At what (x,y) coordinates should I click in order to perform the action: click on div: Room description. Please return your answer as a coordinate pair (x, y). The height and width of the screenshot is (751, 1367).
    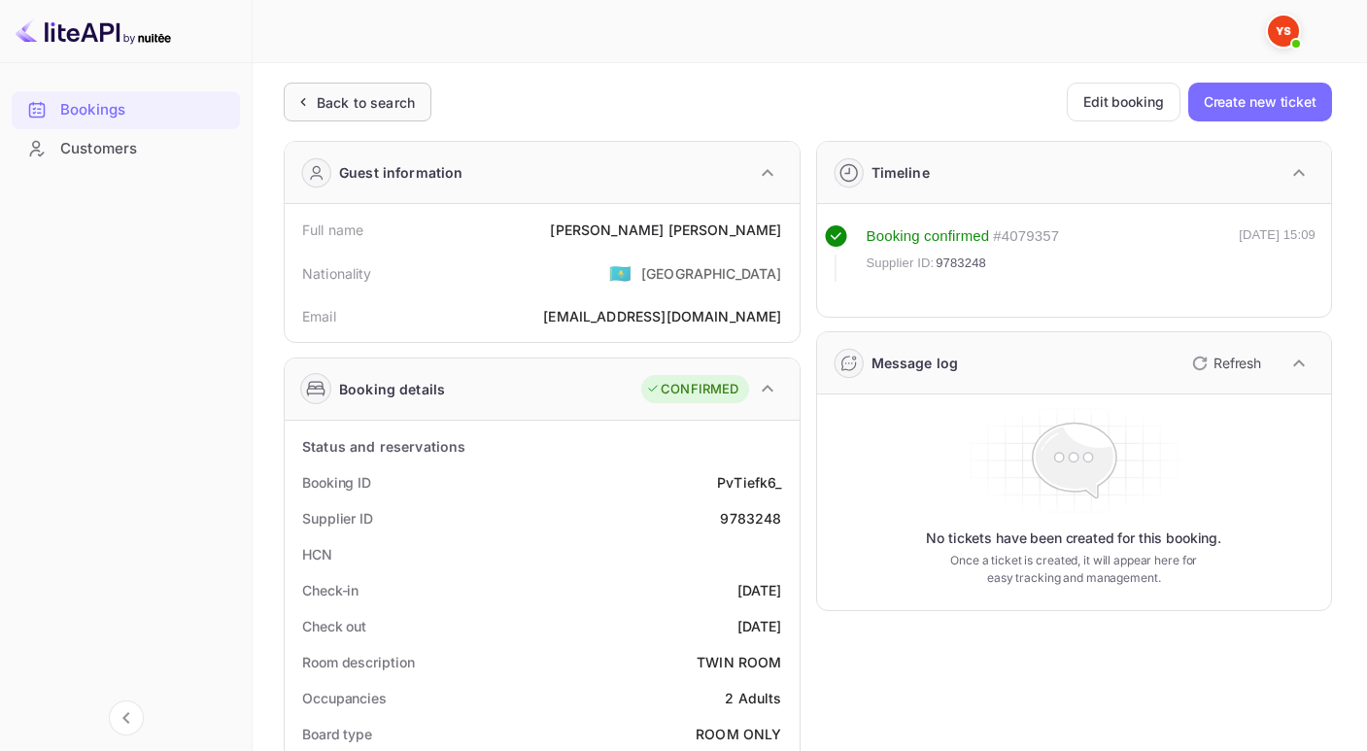
    Looking at the image, I should click on (358, 662).